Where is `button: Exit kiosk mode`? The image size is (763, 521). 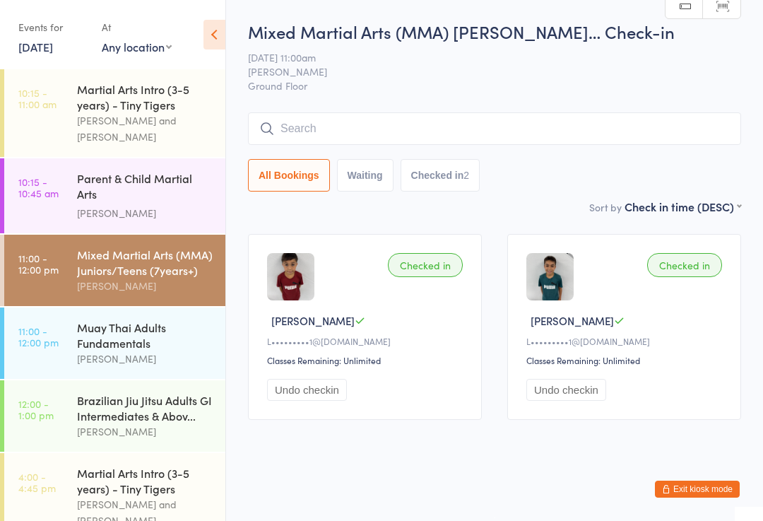 button: Exit kiosk mode is located at coordinates (698, 489).